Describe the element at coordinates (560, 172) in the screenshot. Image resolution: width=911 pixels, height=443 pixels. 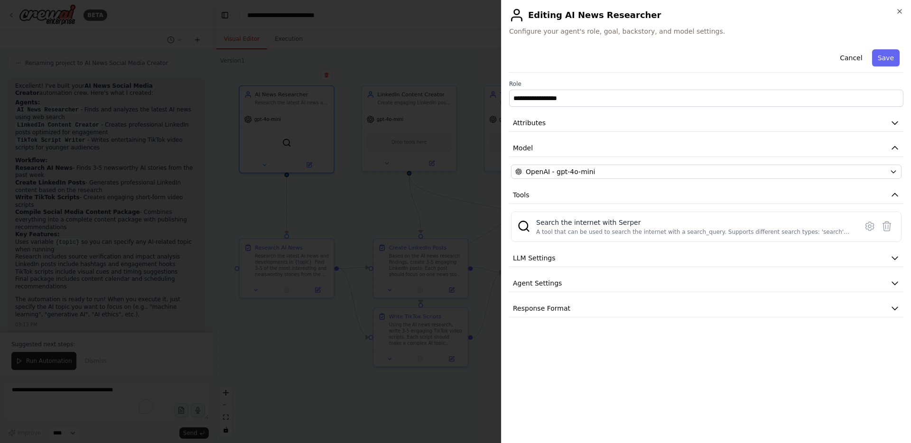
I see `span: OpenAI - gpt-4o-mini` at that location.